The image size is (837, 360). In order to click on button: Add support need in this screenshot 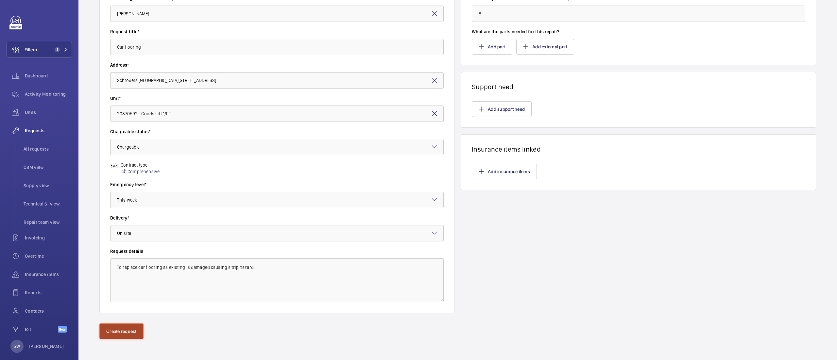, I will do `click(502, 109)`.